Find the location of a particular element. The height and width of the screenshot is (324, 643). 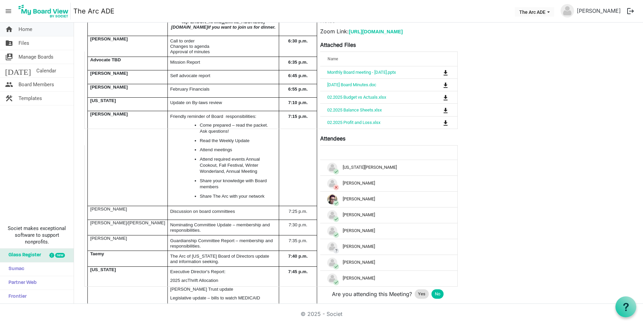

button: logout is located at coordinates (631, 11).